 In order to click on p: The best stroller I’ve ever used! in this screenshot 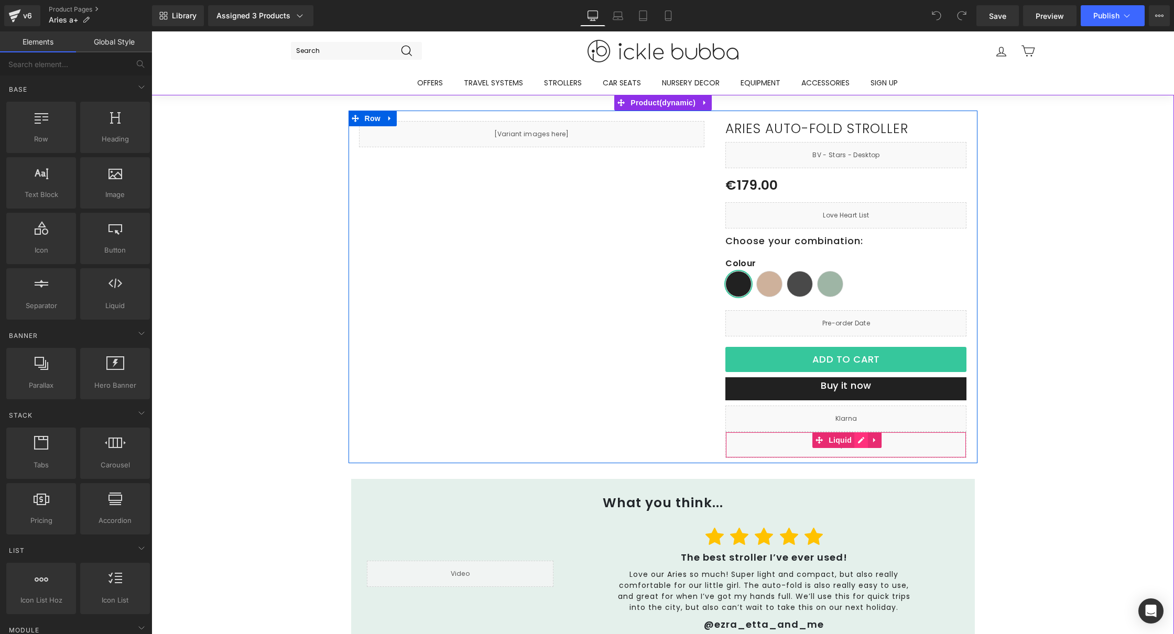, I will do `click(612, 526)`.